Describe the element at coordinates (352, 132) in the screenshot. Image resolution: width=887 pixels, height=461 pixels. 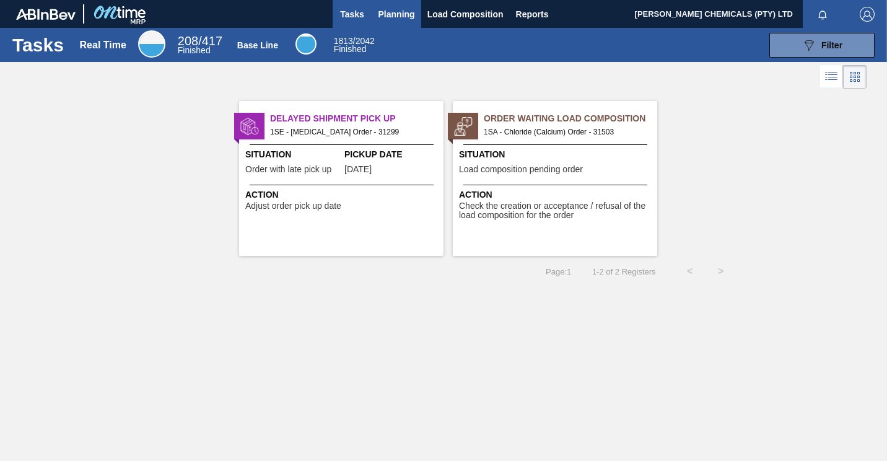
I see `span: 1SE - Lactic Acid Order - 31299` at that location.